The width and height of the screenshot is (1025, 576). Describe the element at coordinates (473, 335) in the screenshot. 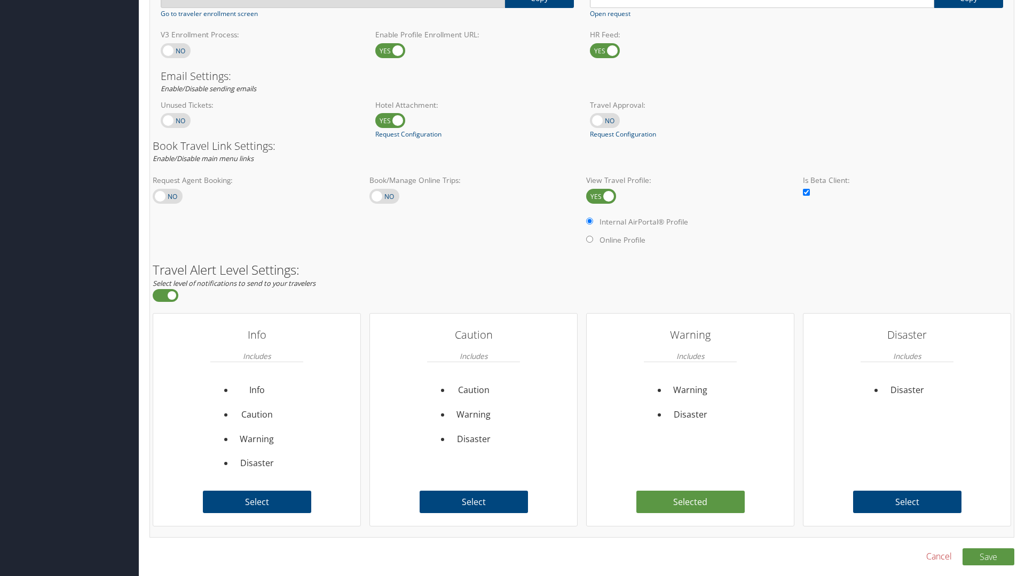

I see `h3: Caution` at that location.